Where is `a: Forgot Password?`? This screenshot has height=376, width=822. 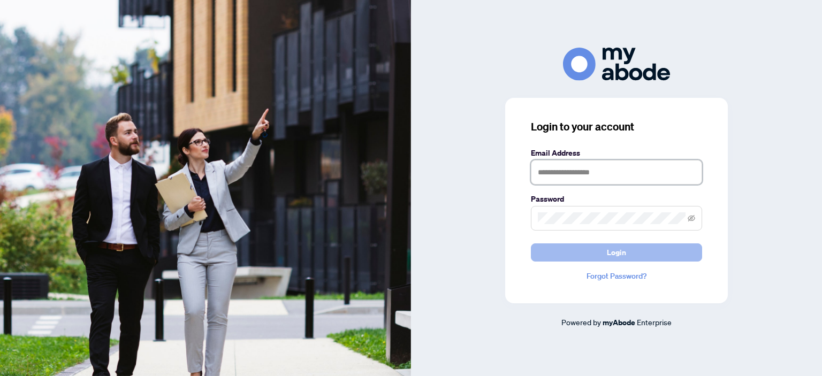
a: Forgot Password? is located at coordinates (616, 276).